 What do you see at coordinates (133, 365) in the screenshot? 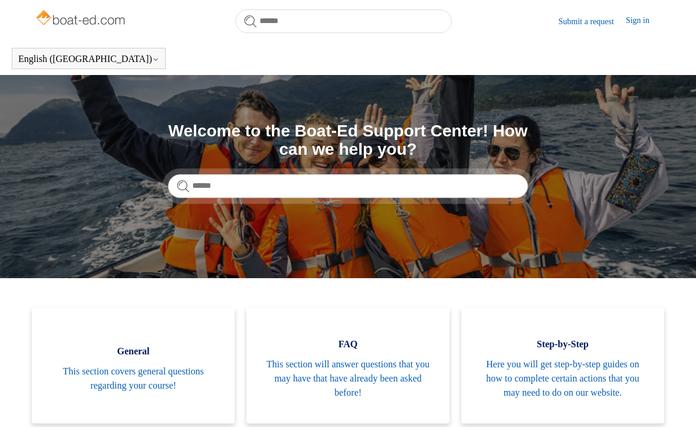
I see `a: General This section covers general questions regarding your course!` at bounding box center [133, 365].